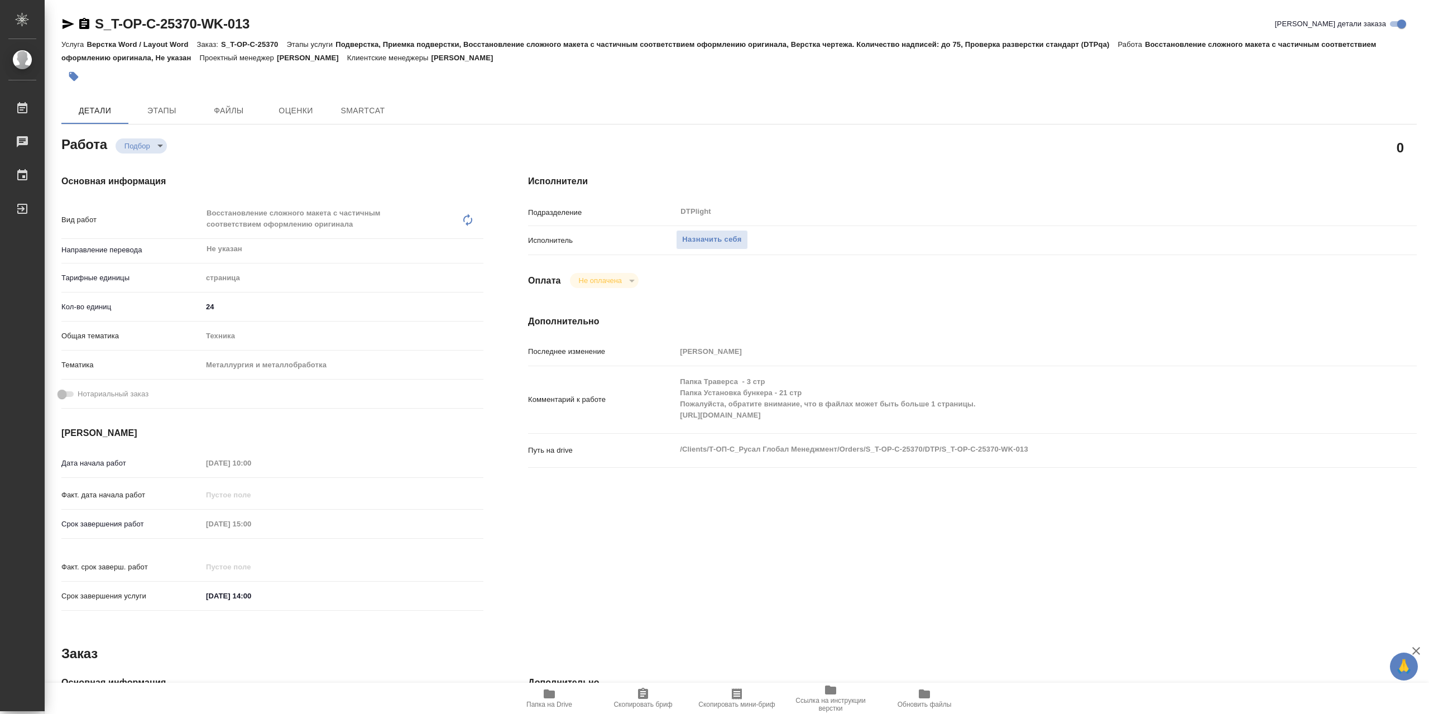  What do you see at coordinates (363, 111) in the screenshot?
I see `span: SmartCat` at bounding box center [363, 111].